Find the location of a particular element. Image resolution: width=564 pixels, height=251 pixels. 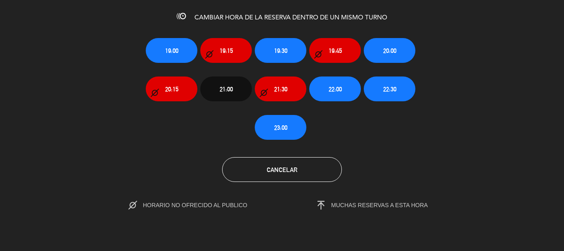

button: 19:30 is located at coordinates (281, 50).